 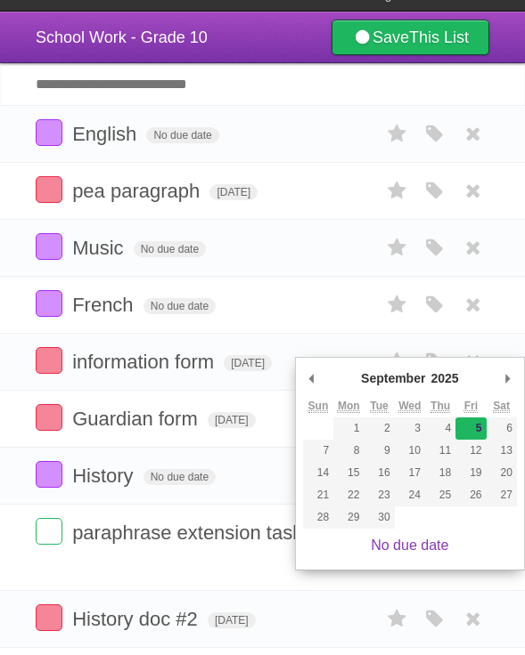 What do you see at coordinates (348, 517) in the screenshot?
I see `button: 29` at bounding box center [348, 517].